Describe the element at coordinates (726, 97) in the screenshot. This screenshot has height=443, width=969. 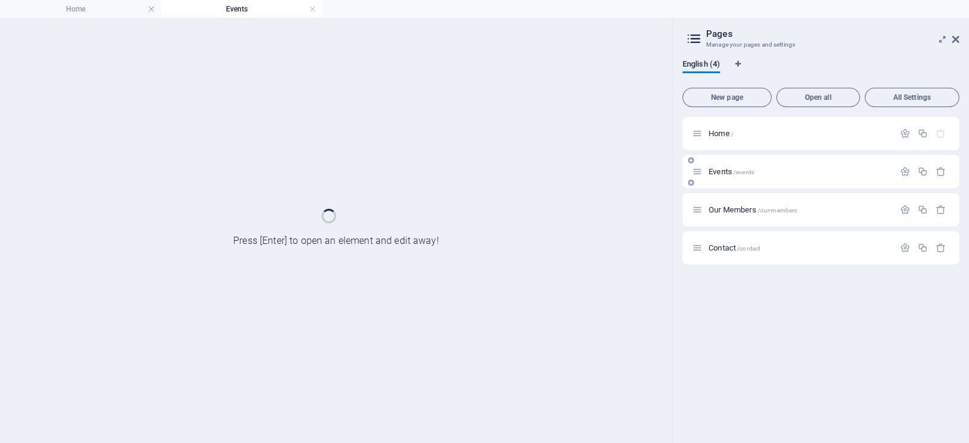
I see `span: New page` at that location.